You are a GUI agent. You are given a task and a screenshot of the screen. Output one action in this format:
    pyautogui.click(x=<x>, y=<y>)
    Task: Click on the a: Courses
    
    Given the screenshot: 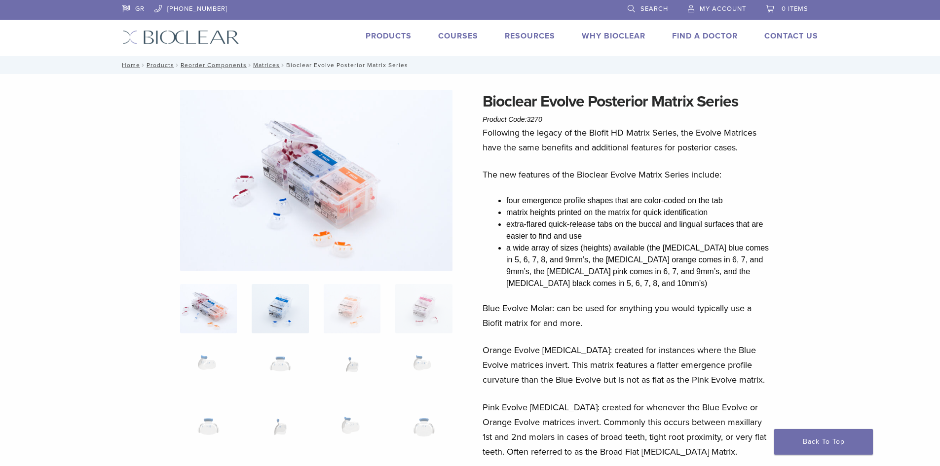 What is the action you would take?
    pyautogui.click(x=458, y=36)
    